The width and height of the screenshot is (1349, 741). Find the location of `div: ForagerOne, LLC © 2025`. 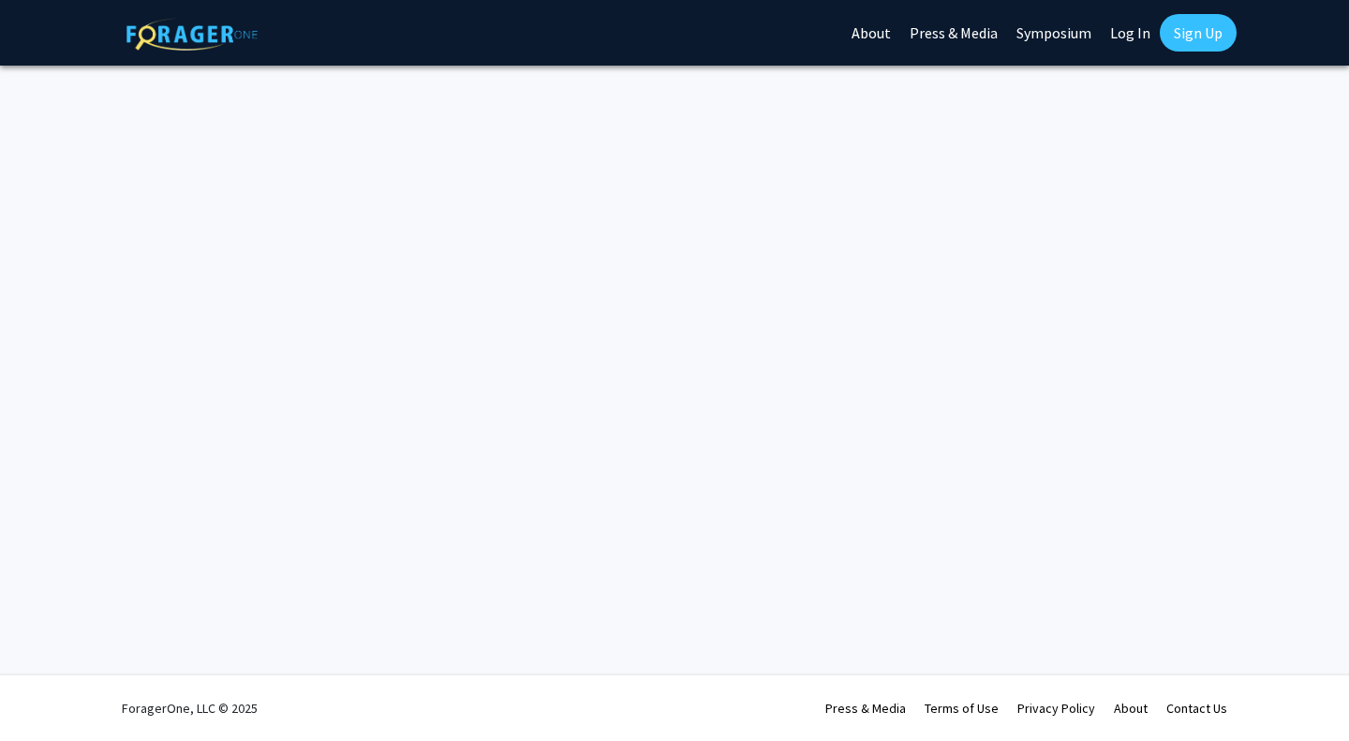

div: ForagerOne, LLC © 2025 is located at coordinates (189, 708).